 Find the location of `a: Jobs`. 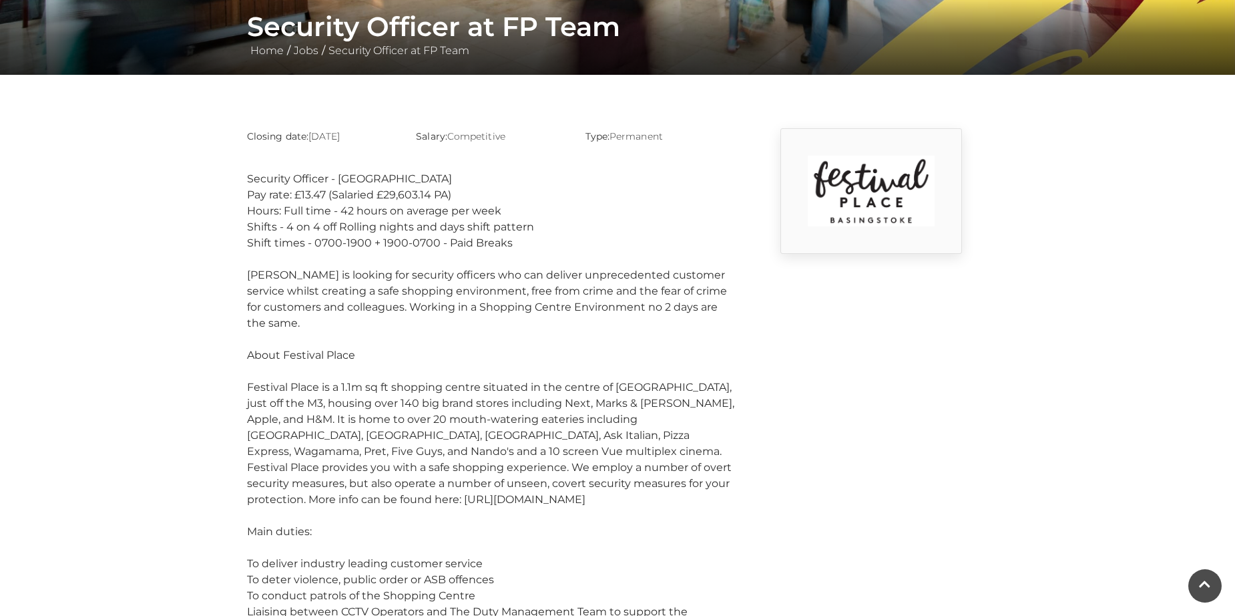

a: Jobs is located at coordinates (306, 50).